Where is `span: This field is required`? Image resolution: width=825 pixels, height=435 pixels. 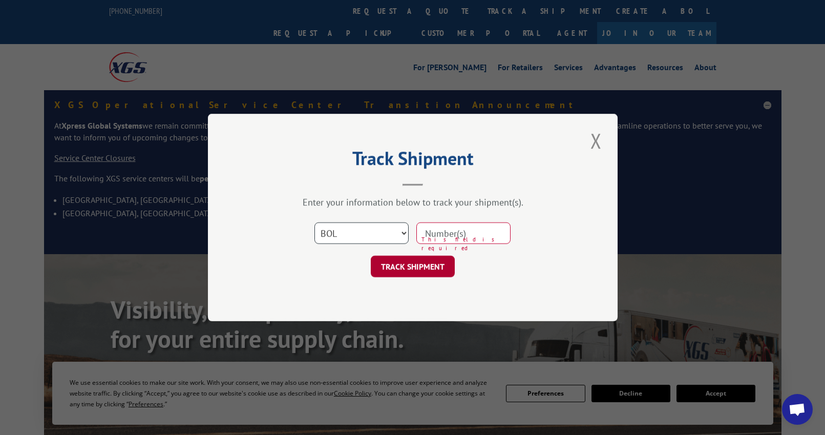
span: This field is required is located at coordinates (466, 243).